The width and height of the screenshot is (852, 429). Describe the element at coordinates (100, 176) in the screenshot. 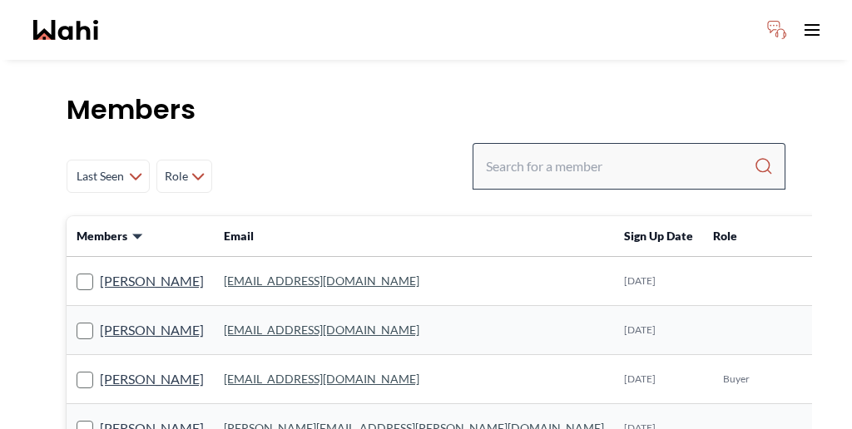

I see `span: Last Seen` at that location.